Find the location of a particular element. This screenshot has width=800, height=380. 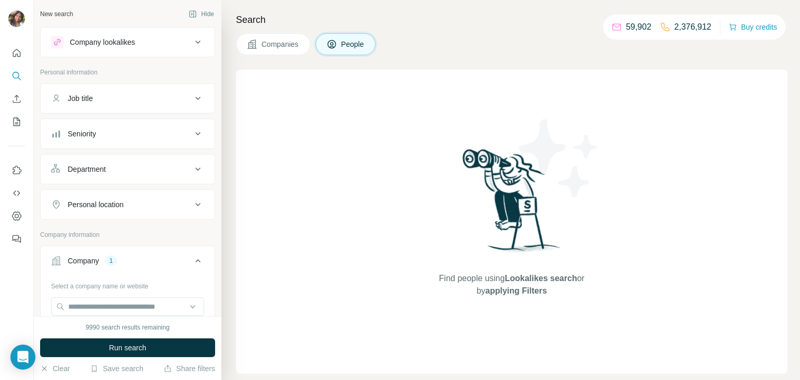

button: Department is located at coordinates (128, 169).